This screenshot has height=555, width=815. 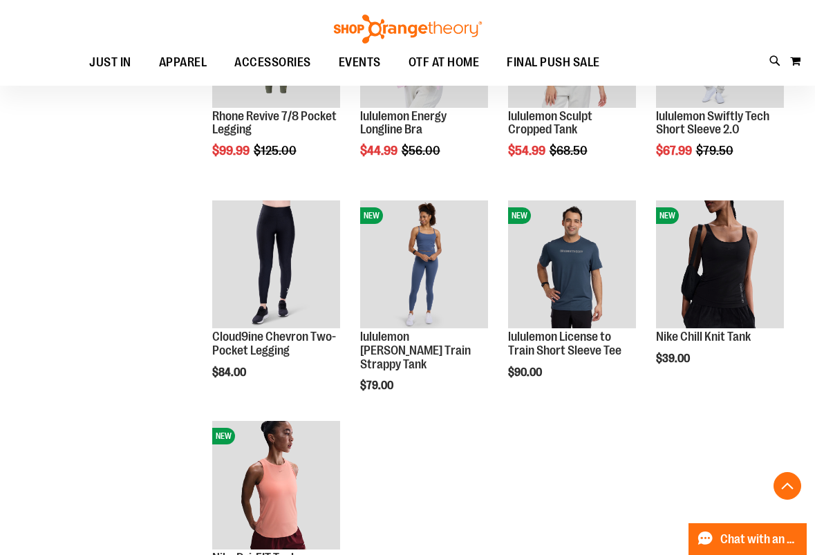 I want to click on a: Nike Dri-FIT TankNEW, so click(x=276, y=486).